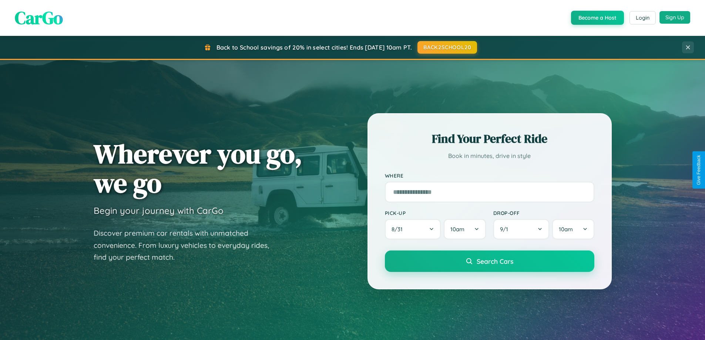  I want to click on span: 9 / 1, so click(506, 229).